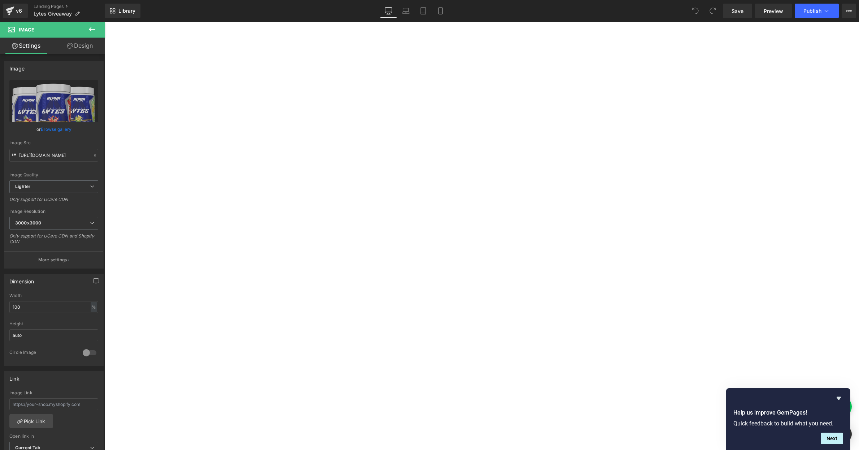 The height and width of the screenshot is (450, 859). What do you see at coordinates (127, 11) in the screenshot?
I see `span: Library` at bounding box center [127, 11].